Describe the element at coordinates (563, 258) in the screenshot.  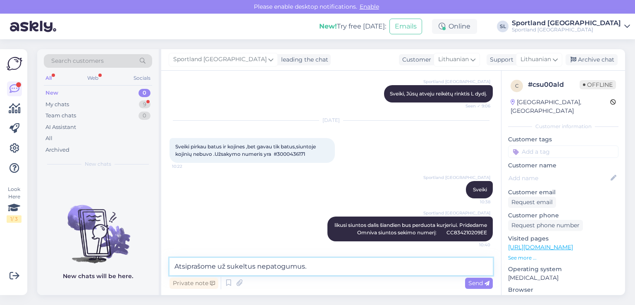
I see `p: See more ...` at that location.